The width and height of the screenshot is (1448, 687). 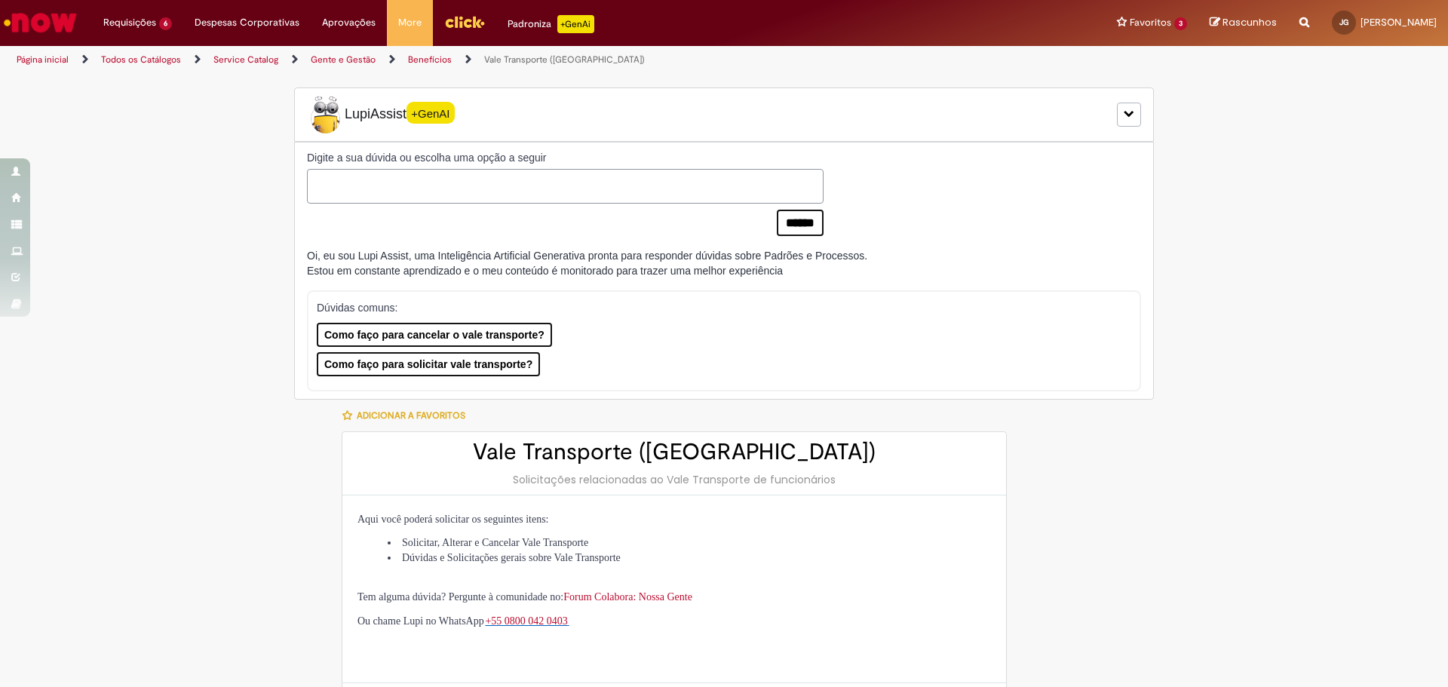 I want to click on li: Dúvidas e Solicitações gerais sobre Vale Transporte, so click(x=689, y=558).